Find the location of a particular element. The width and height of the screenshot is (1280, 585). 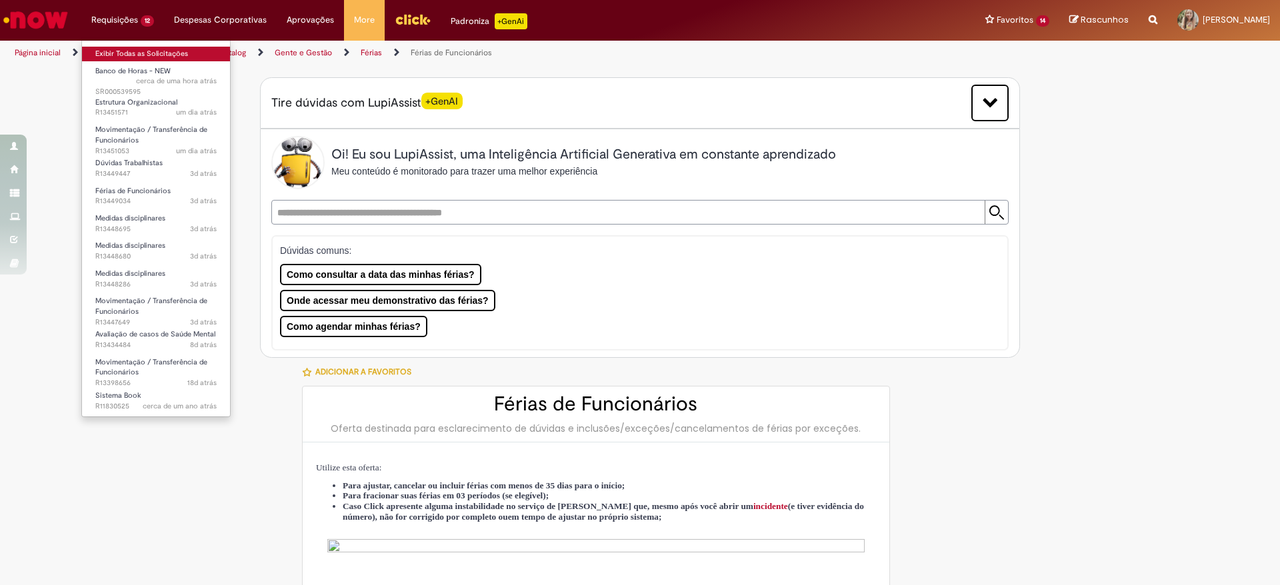

span: R13448695 is located at coordinates (156, 229).